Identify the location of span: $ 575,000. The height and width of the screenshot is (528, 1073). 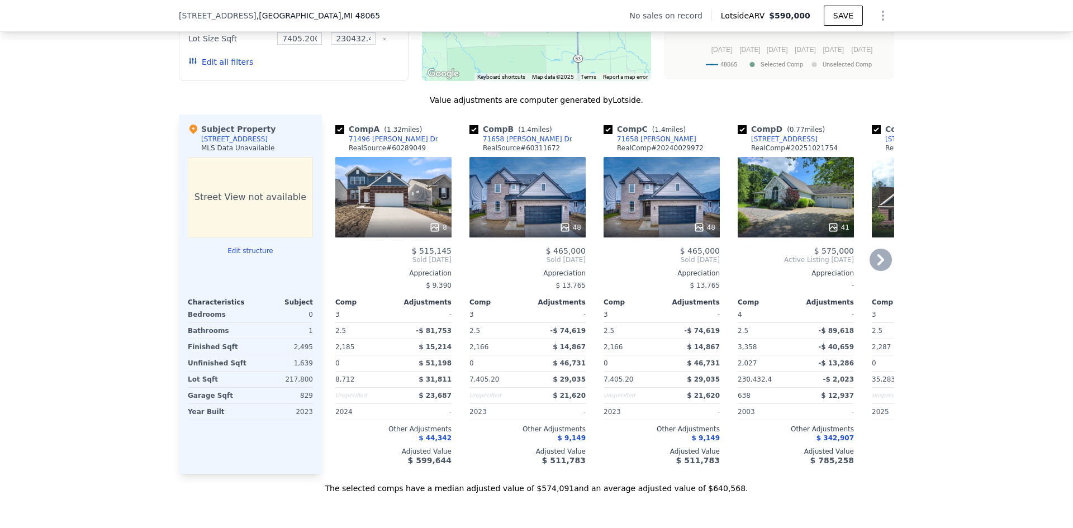
(834, 251).